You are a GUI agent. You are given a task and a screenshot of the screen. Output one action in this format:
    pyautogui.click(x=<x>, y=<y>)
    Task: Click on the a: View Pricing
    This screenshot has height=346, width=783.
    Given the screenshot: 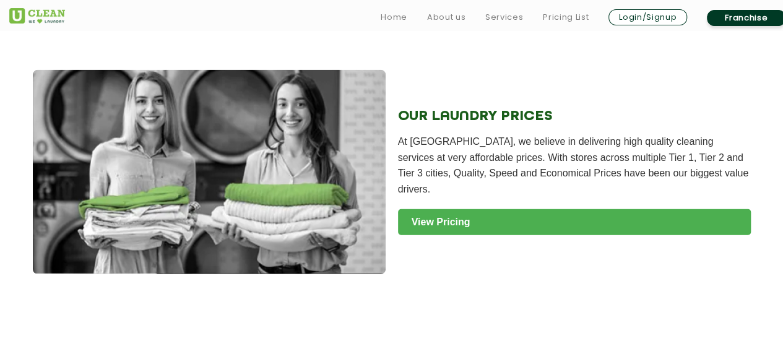 What is the action you would take?
    pyautogui.click(x=575, y=222)
    